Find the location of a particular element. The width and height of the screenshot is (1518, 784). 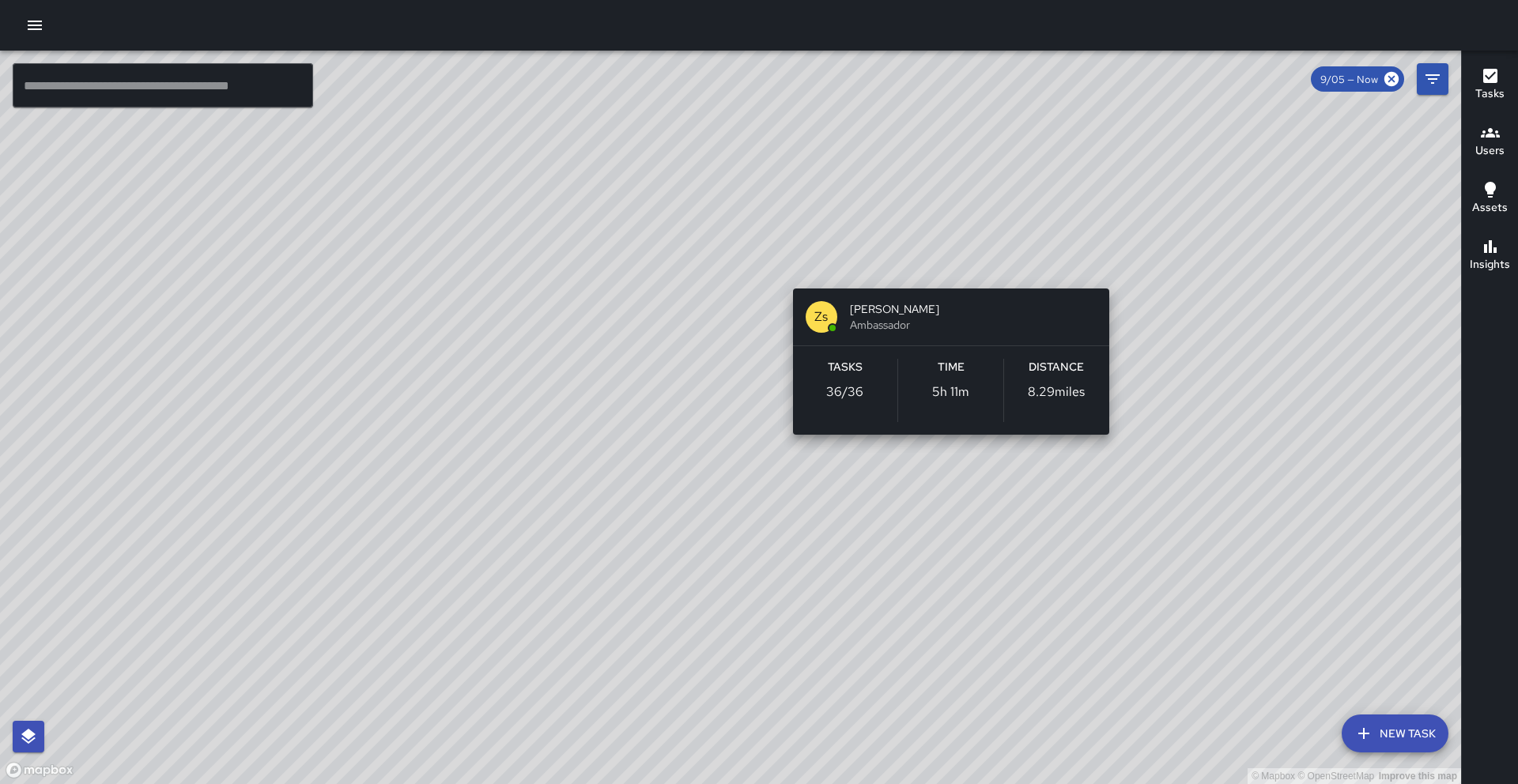

h6: Distance is located at coordinates (1056, 367).